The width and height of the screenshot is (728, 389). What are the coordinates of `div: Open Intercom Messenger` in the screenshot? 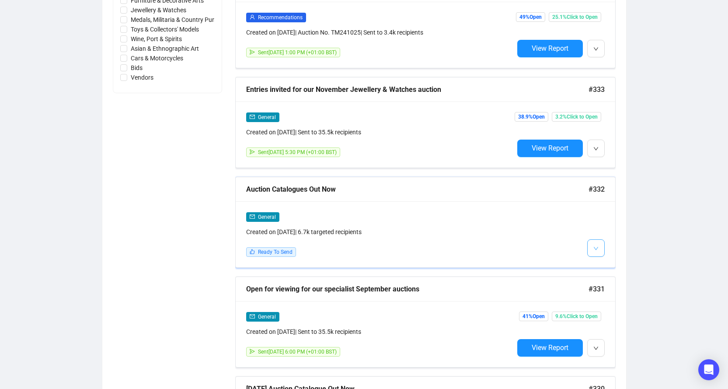 It's located at (709, 369).